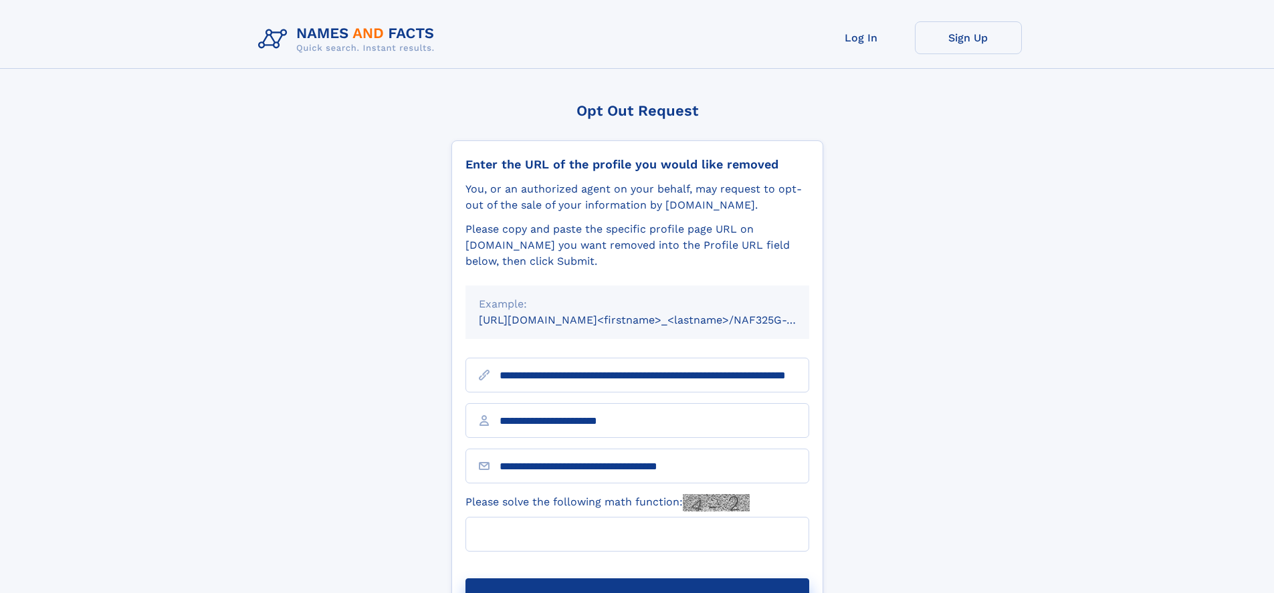 The height and width of the screenshot is (593, 1274). Describe the element at coordinates (637, 197) in the screenshot. I see `div: You, or an authorized agent on your behalf, may request to opt-out of the sale of your informatio...` at that location.